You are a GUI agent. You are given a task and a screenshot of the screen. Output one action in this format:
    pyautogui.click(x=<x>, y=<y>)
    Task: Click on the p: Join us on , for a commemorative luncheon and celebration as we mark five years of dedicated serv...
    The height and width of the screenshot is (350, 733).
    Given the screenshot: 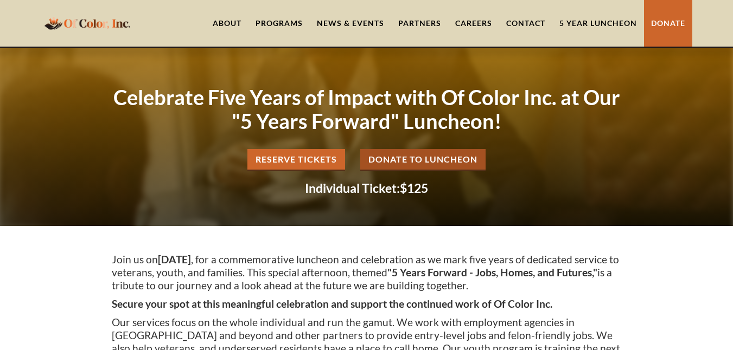 What is the action you would take?
    pyautogui.click(x=367, y=273)
    